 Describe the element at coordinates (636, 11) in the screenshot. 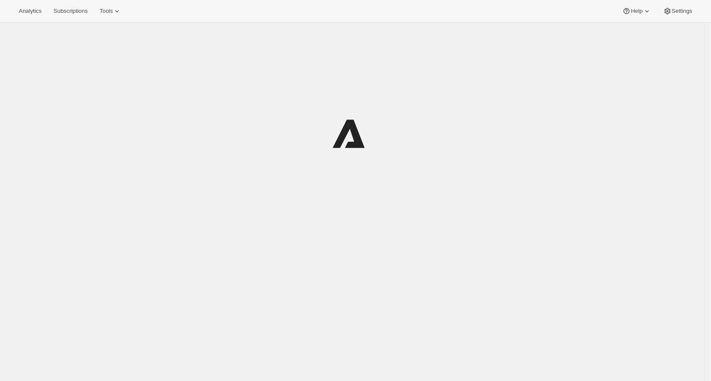

I see `span: Help` at that location.